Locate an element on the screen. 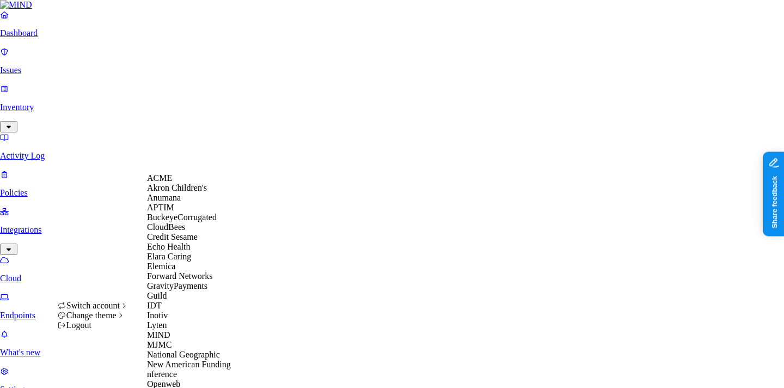 Image resolution: width=784 pixels, height=388 pixels. span: GravityPayments is located at coordinates (177, 285).